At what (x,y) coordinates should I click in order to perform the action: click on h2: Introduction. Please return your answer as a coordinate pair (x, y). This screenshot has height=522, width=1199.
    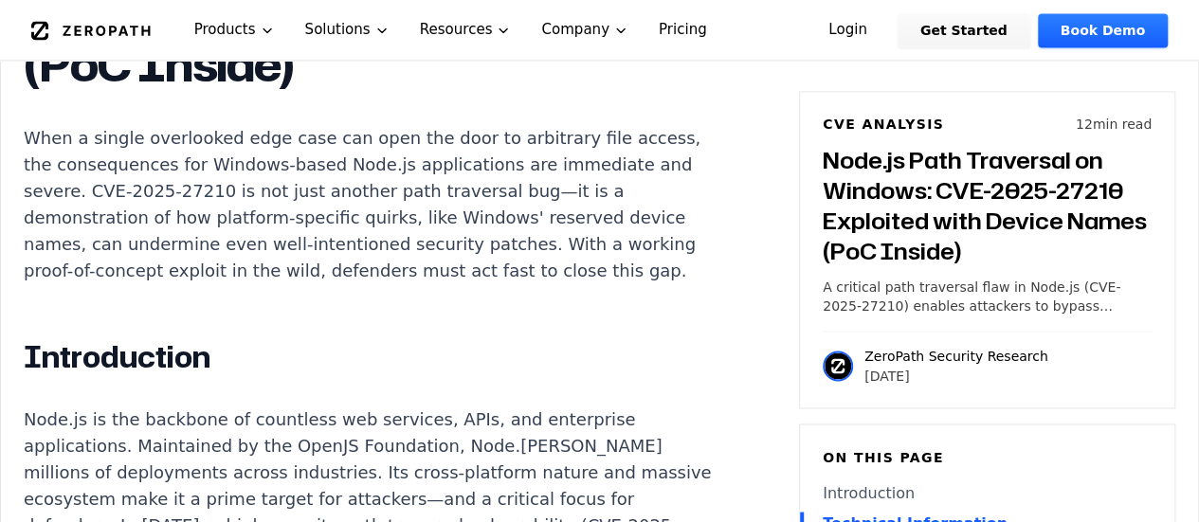
    Looking at the image, I should click on (376, 356).